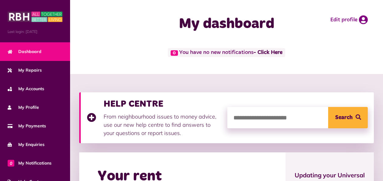 This screenshot has width=383, height=181. What do you see at coordinates (24, 51) in the screenshot?
I see `span: Dashboard` at bounding box center [24, 51].